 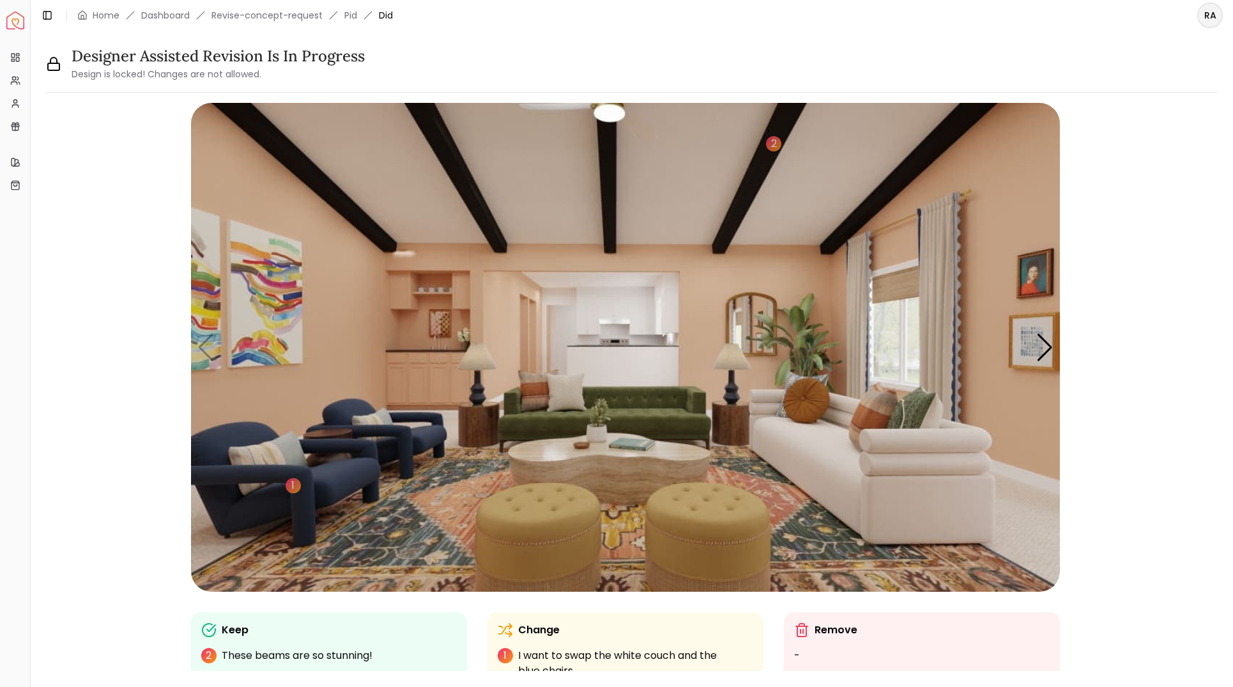 I want to click on p: 2, so click(x=209, y=656).